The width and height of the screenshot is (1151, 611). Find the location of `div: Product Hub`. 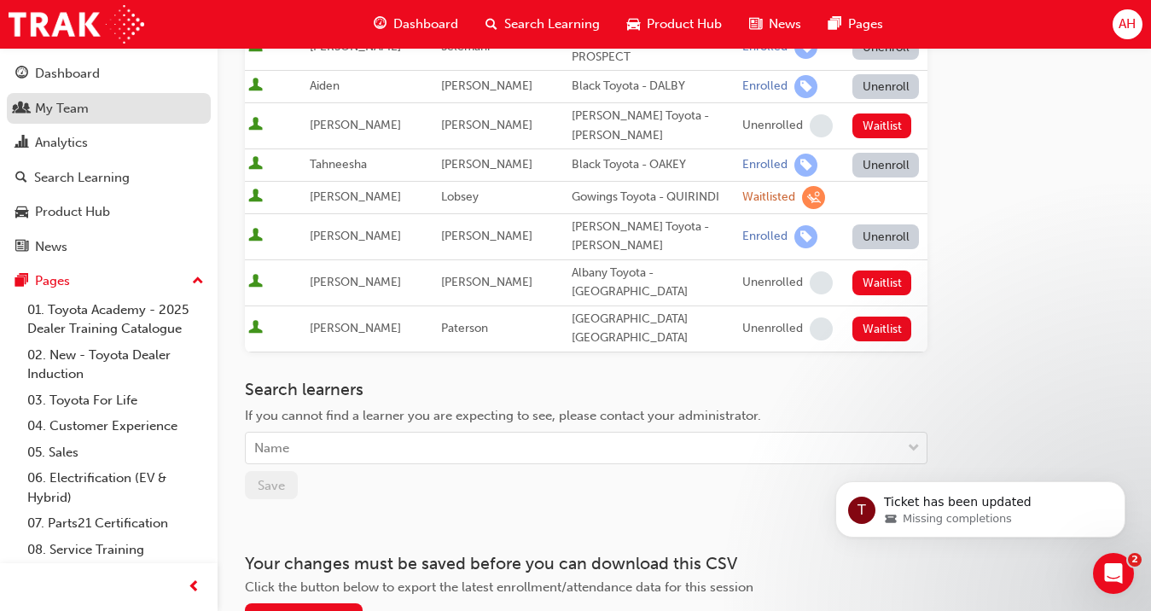

div: Product Hub is located at coordinates (72, 212).